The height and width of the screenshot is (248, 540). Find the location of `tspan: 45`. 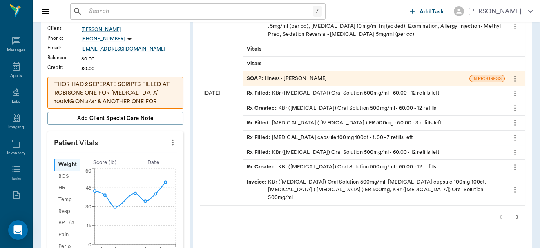

tspan: 45 is located at coordinates (89, 188).